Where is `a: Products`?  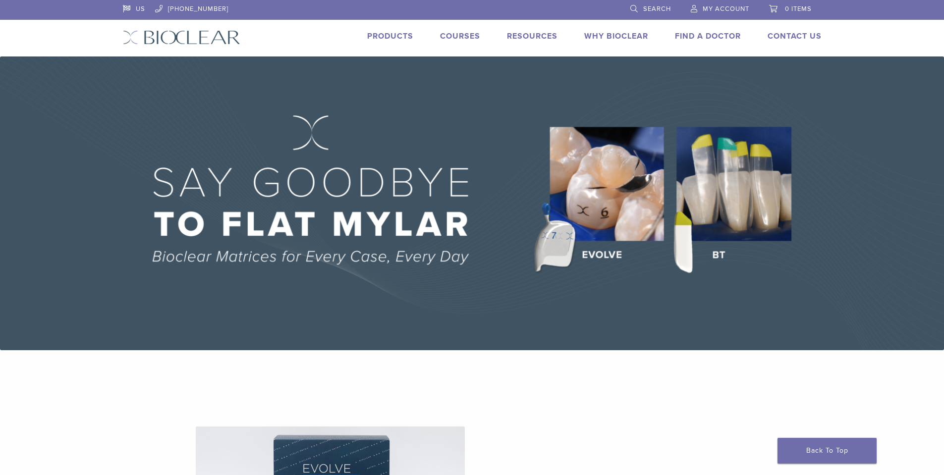
a: Products is located at coordinates (390, 36).